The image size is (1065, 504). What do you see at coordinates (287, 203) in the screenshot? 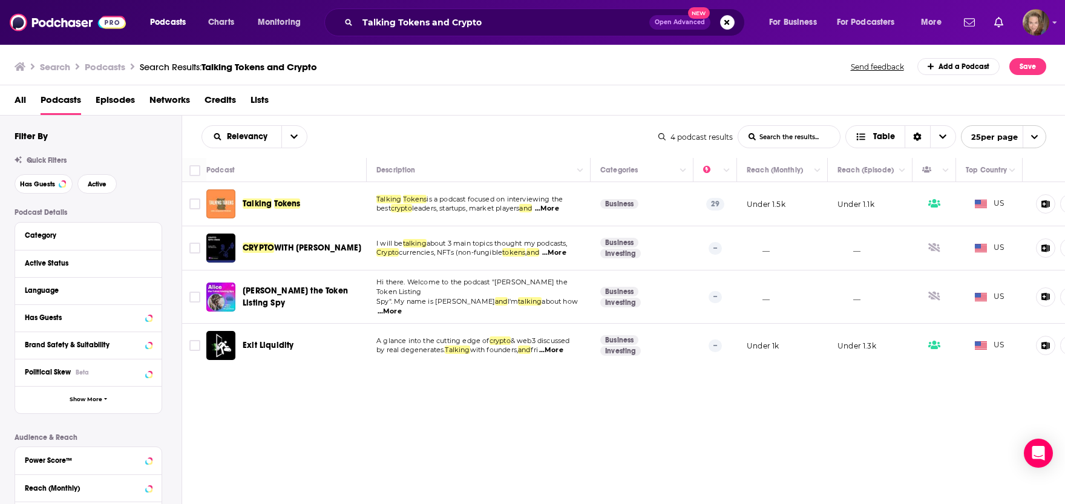
I see `span: Tokens` at bounding box center [287, 203].